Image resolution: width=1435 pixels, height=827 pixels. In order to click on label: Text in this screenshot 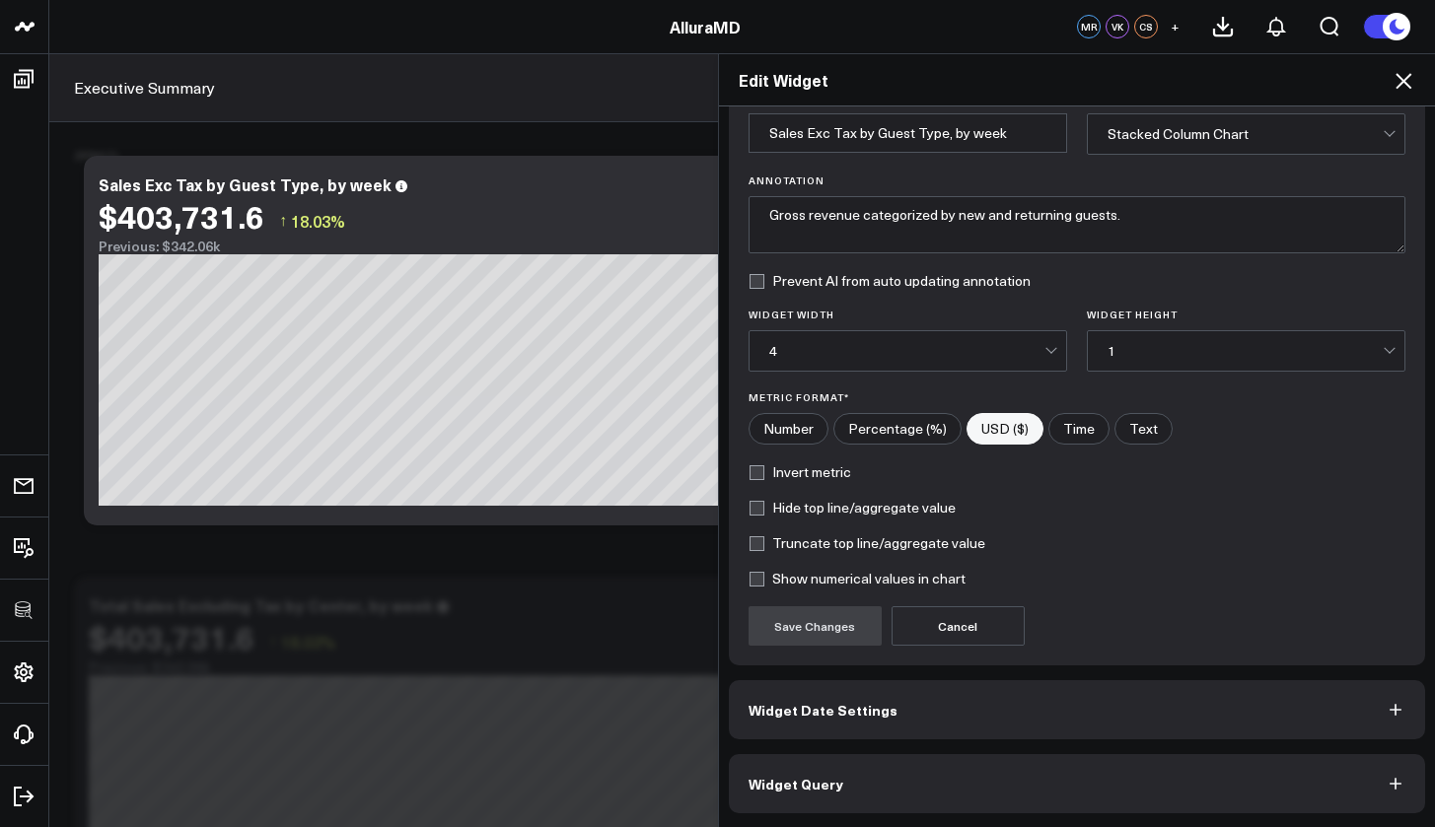, I will do `click(1143, 429)`.